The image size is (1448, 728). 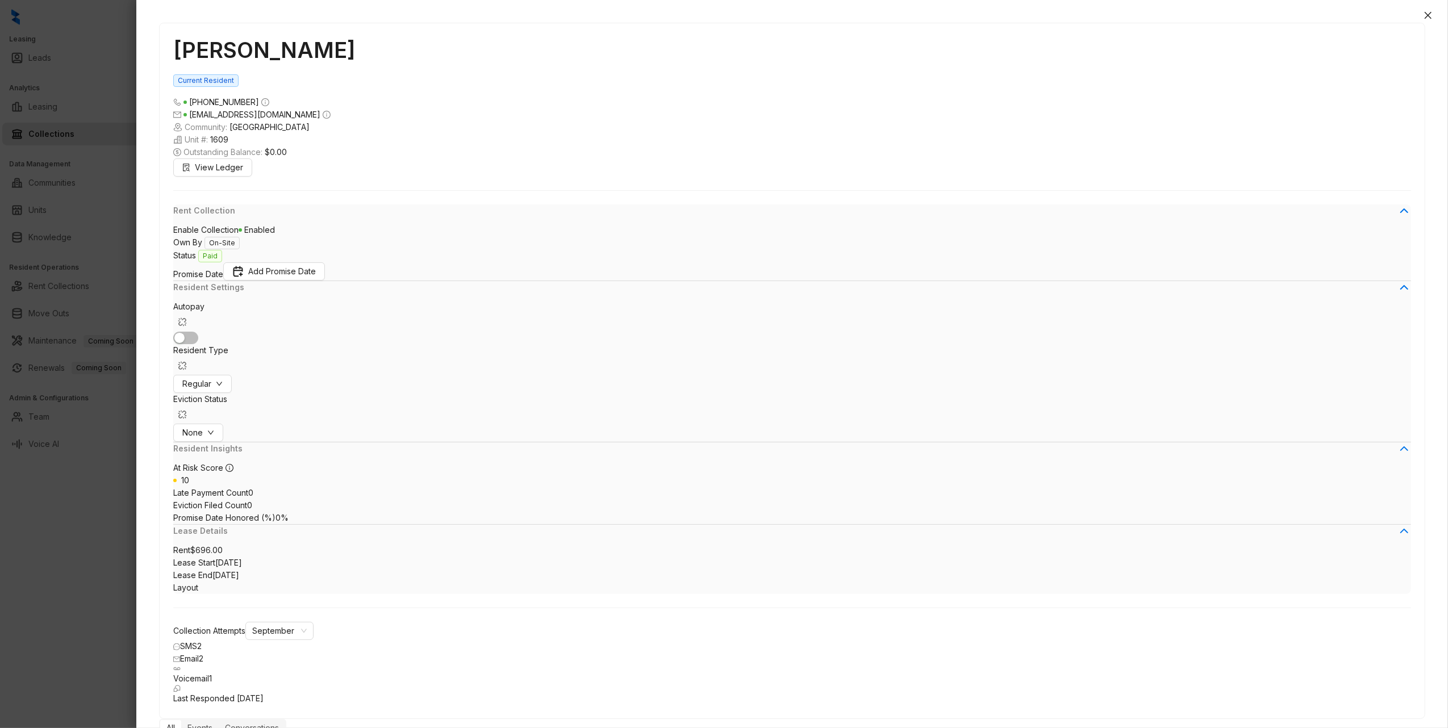 I want to click on span: phone, so click(x=177, y=102).